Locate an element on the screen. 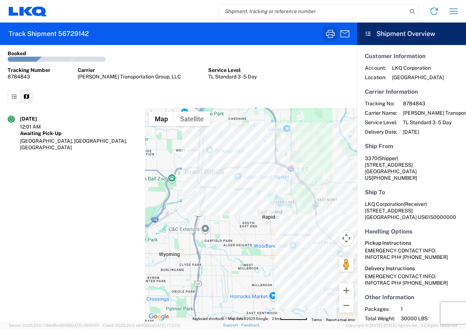  img: Google is located at coordinates (159, 316).